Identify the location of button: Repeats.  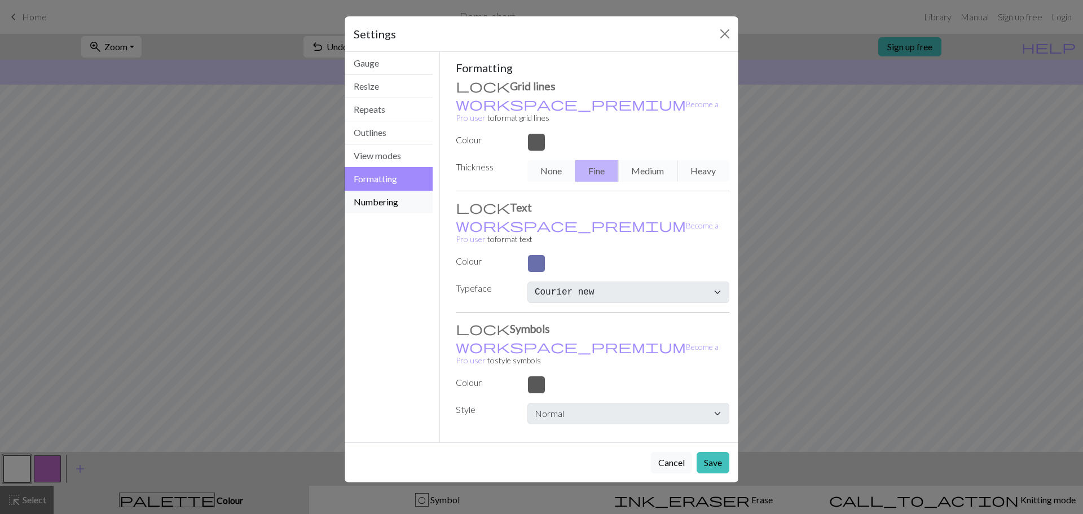
(389, 109).